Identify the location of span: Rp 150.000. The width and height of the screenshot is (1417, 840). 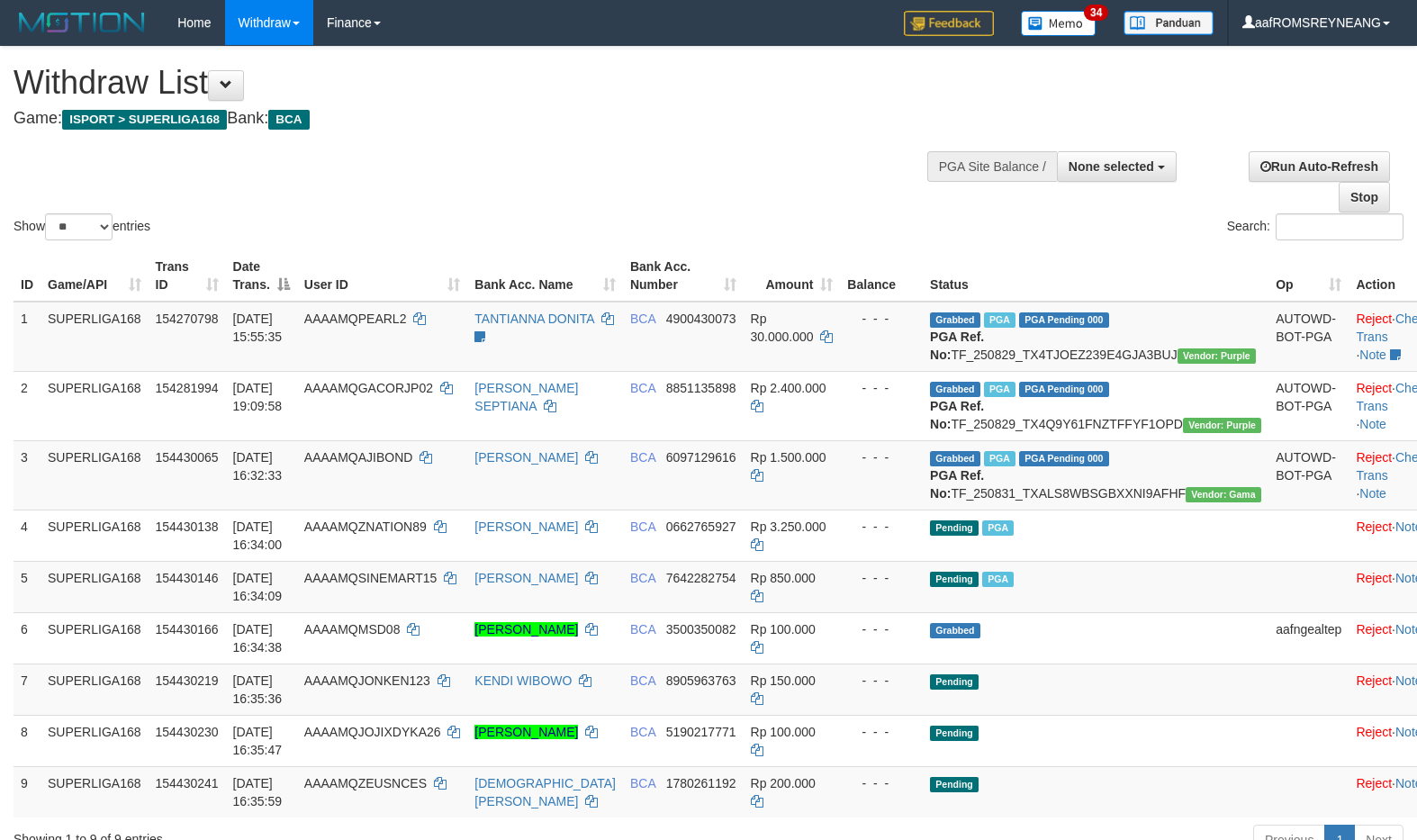
(783, 680).